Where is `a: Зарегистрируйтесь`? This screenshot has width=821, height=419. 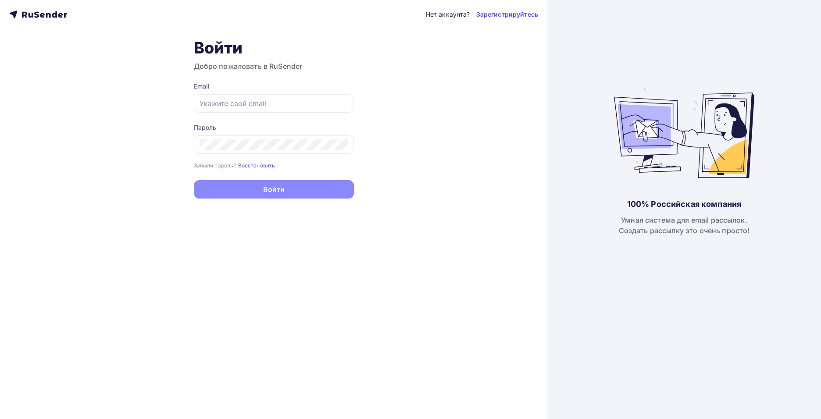 a: Зарегистрируйтесь is located at coordinates (507, 14).